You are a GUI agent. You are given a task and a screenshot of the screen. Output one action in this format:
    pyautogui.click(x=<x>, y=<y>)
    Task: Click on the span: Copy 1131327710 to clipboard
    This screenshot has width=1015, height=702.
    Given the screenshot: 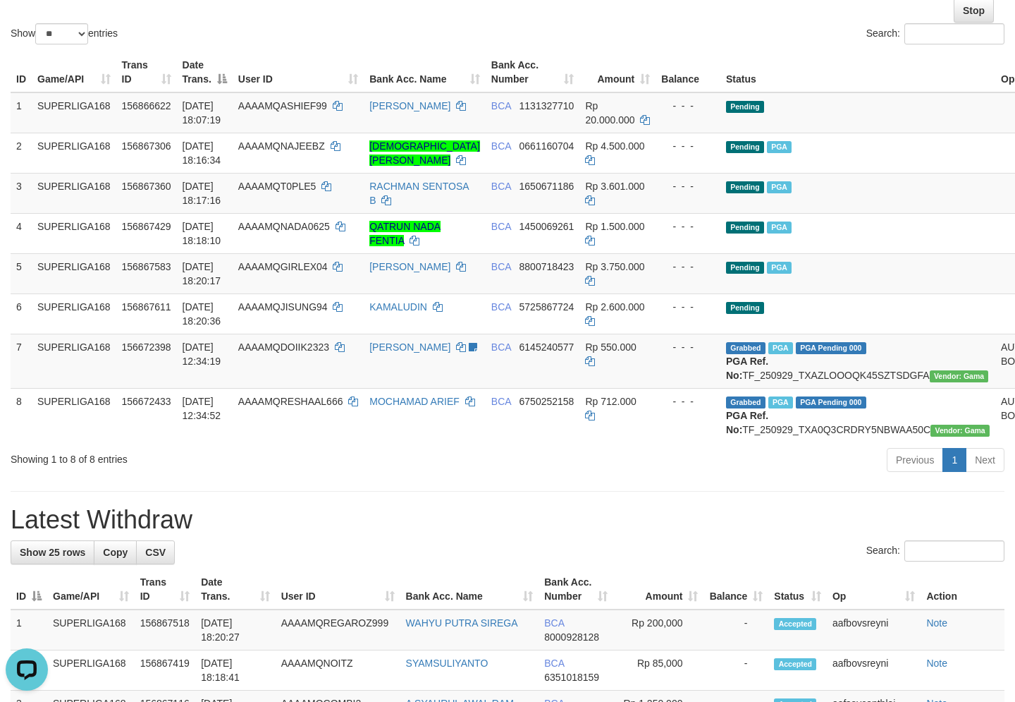 What is the action you would take?
    pyautogui.click(x=547, y=106)
    